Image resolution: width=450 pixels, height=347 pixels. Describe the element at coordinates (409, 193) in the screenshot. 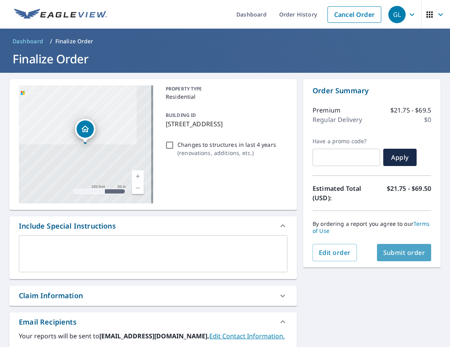

I see `p: $21.75 - $69.50` at that location.